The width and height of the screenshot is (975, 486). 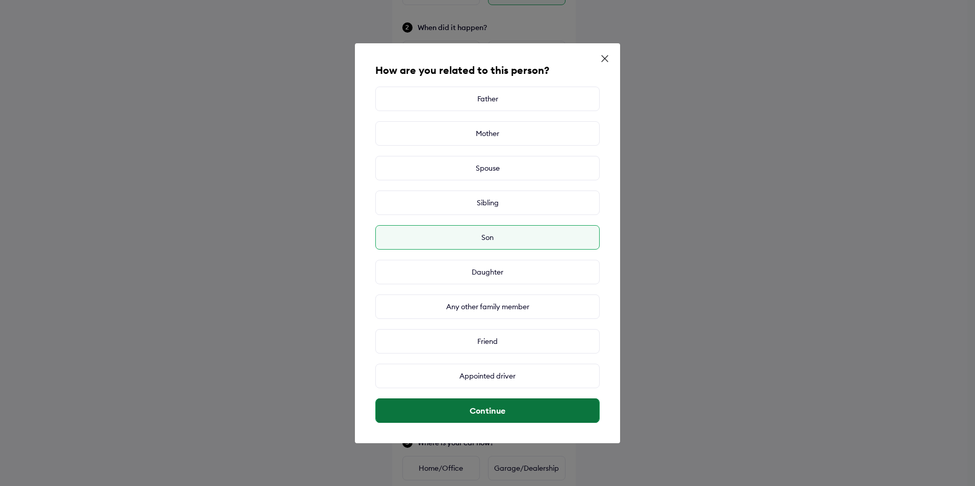 I want to click on div: Daughter, so click(x=487, y=272).